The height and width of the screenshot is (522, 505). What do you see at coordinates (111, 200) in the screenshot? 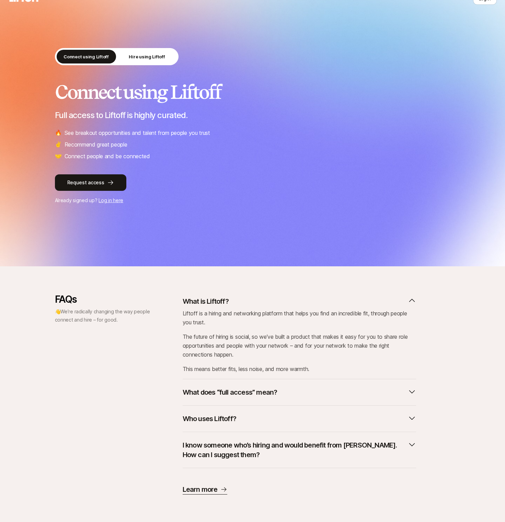
I see `a: Log in here` at bounding box center [111, 200].